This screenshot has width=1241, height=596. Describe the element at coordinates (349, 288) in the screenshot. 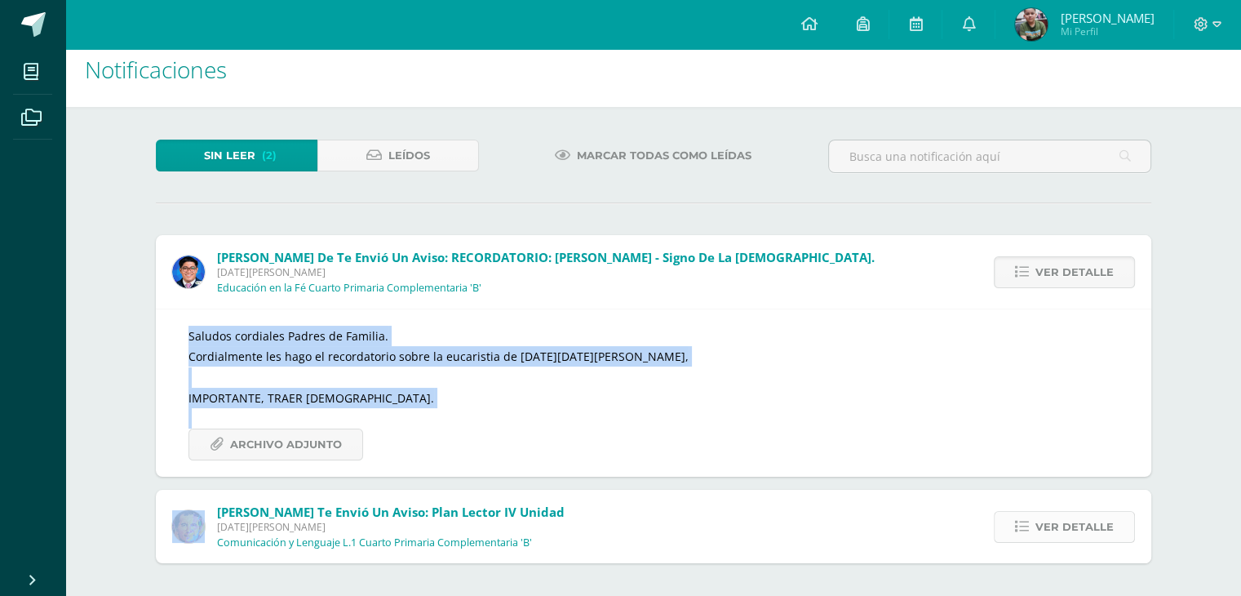

I see `p: Educación en la Fé Cuarto Primaria Complementaria 'B'` at that location.